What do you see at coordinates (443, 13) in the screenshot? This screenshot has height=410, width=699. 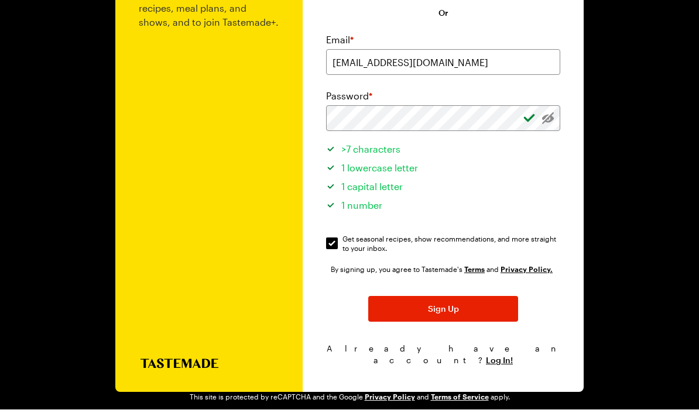 I see `span: Or` at bounding box center [443, 13].